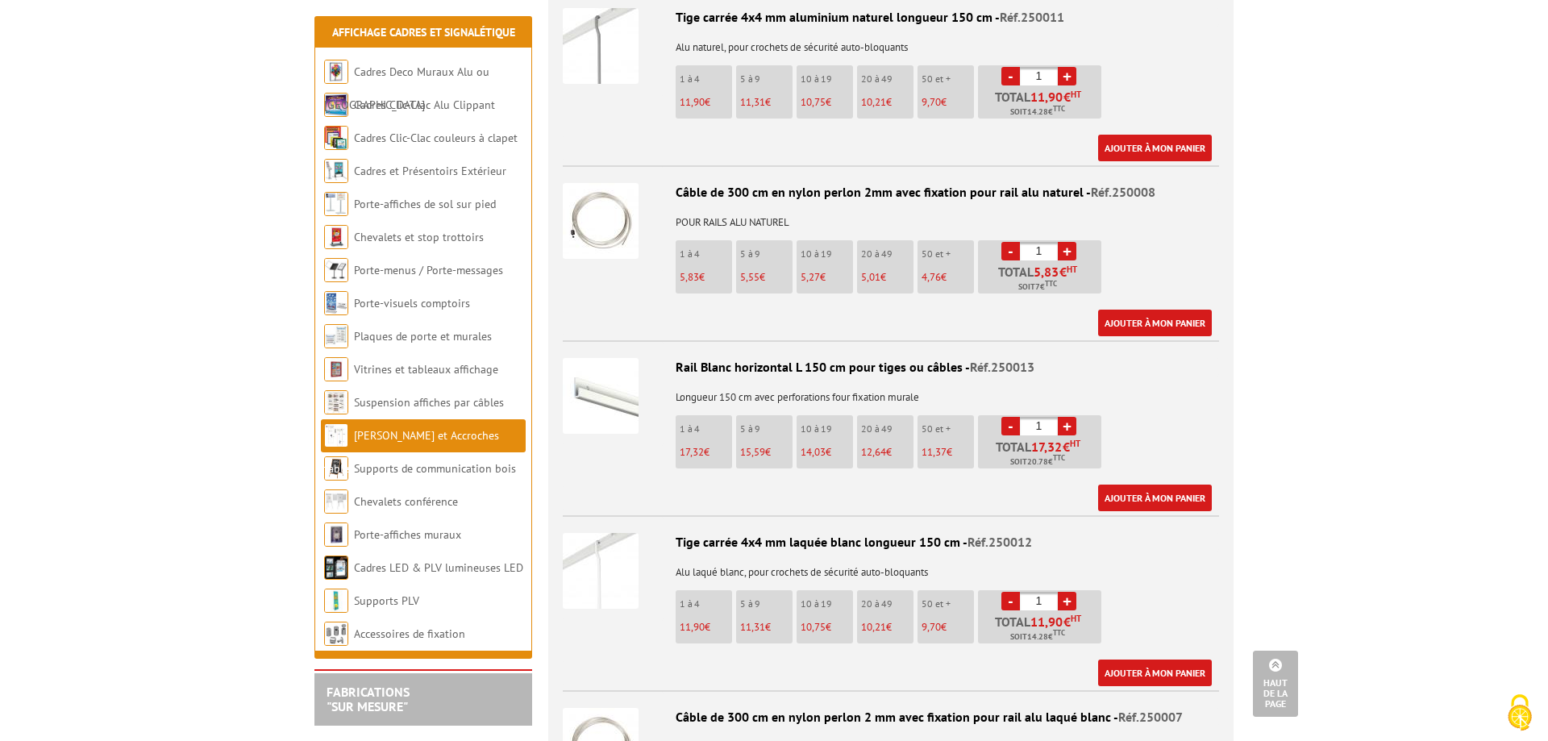 This screenshot has width=1548, height=741. What do you see at coordinates (601, 221) in the screenshot?
I see `img: Câble de 300 cm en nylon perlon 2mm avec fixation pour rail alu naturel` at bounding box center [601, 221].